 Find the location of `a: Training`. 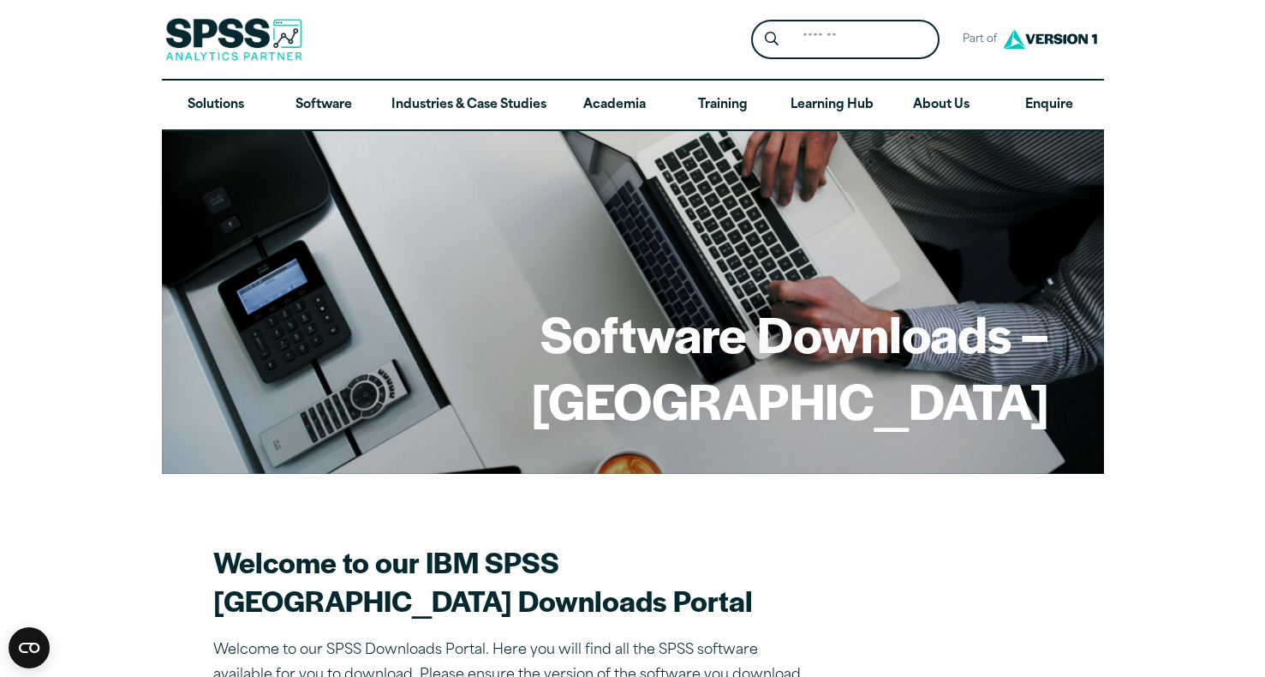

a: Training is located at coordinates (722, 105).